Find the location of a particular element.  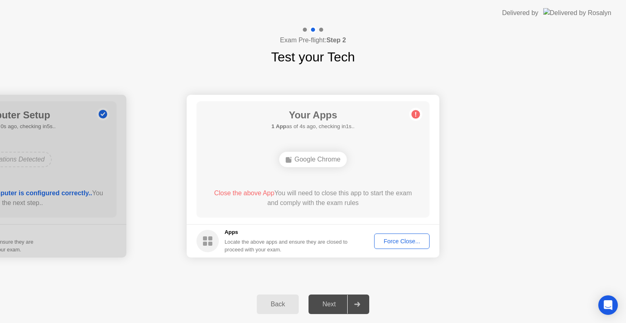

div: Google Chrome is located at coordinates (313, 160).